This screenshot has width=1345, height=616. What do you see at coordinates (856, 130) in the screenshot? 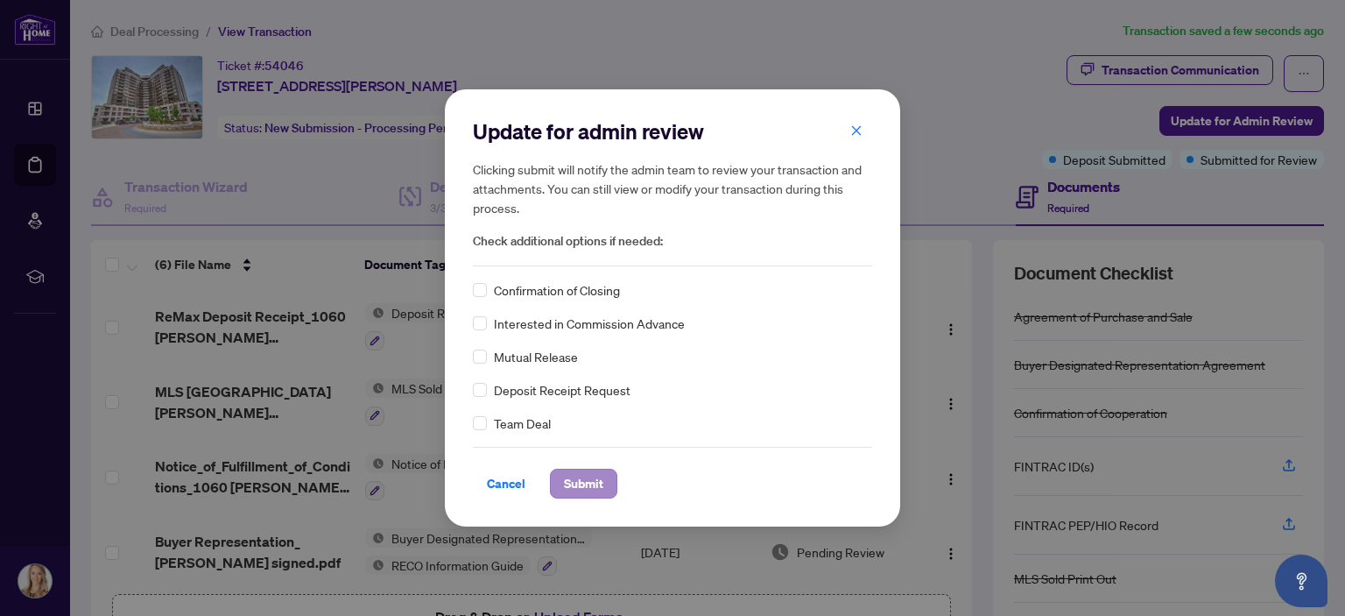
I see `span: close` at bounding box center [856, 130].